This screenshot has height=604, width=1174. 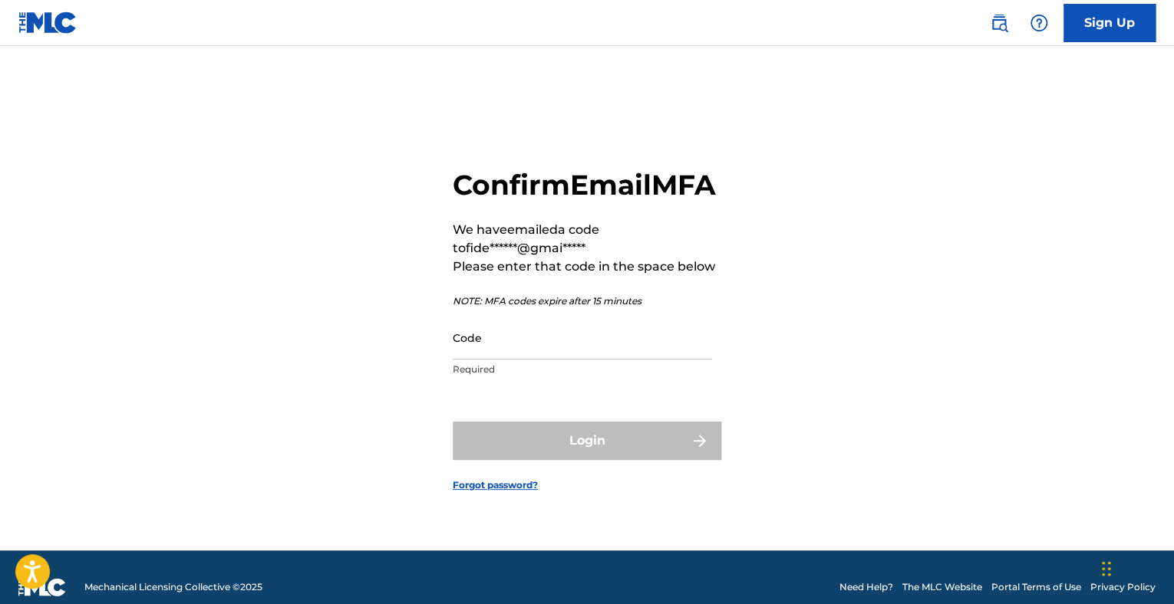 What do you see at coordinates (587, 267) in the screenshot?
I see `p: Please enter that code in the space below` at bounding box center [587, 267].